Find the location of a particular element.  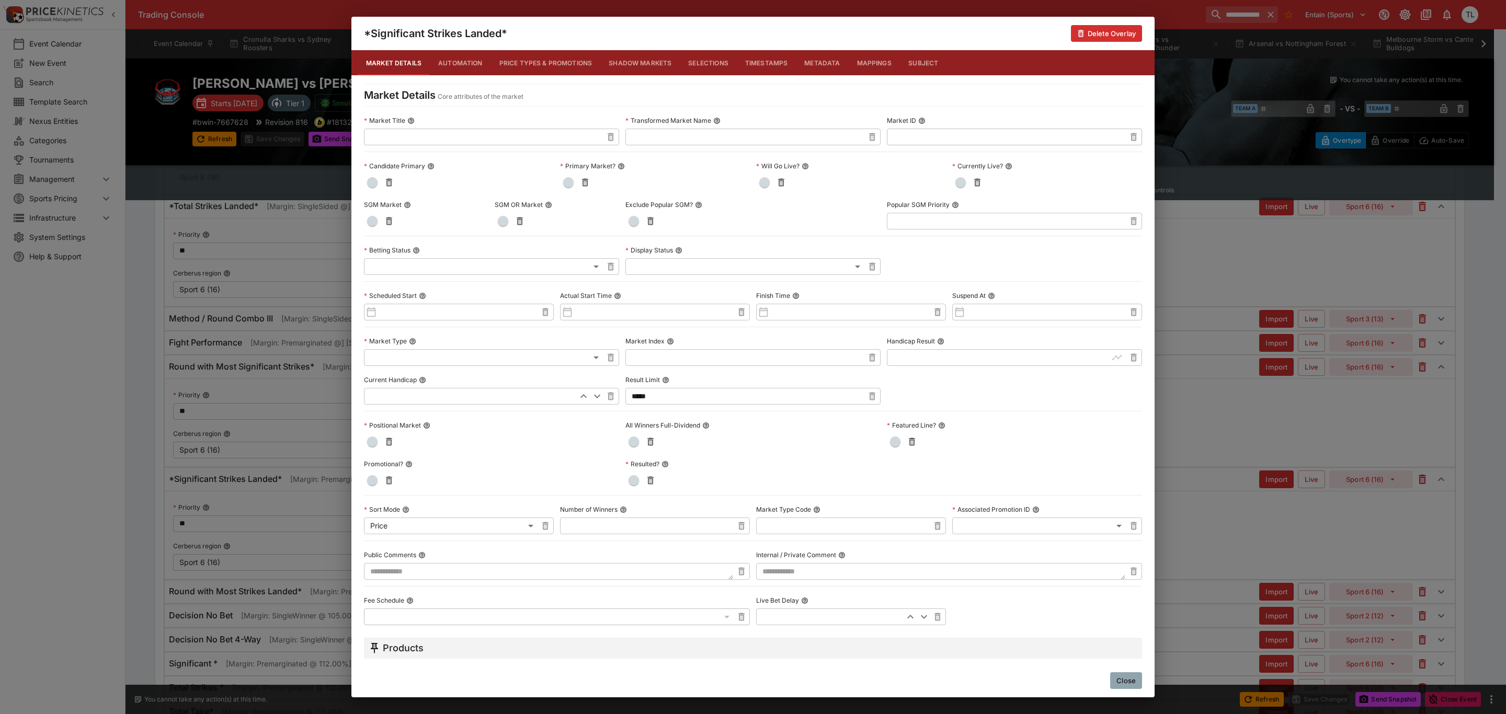

button: Resulted? is located at coordinates (665, 464).